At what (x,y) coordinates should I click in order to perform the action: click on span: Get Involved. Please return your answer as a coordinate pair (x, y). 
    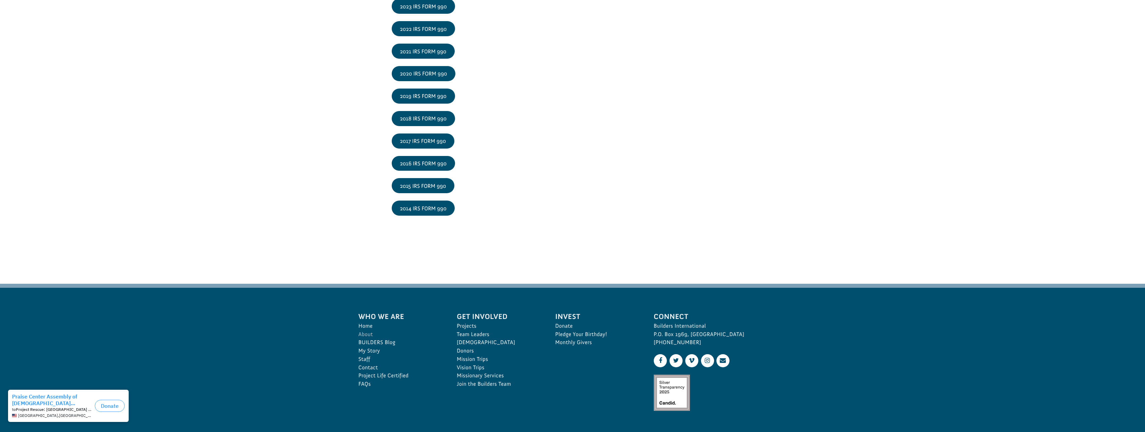
    Looking at the image, I should click on (499, 316).